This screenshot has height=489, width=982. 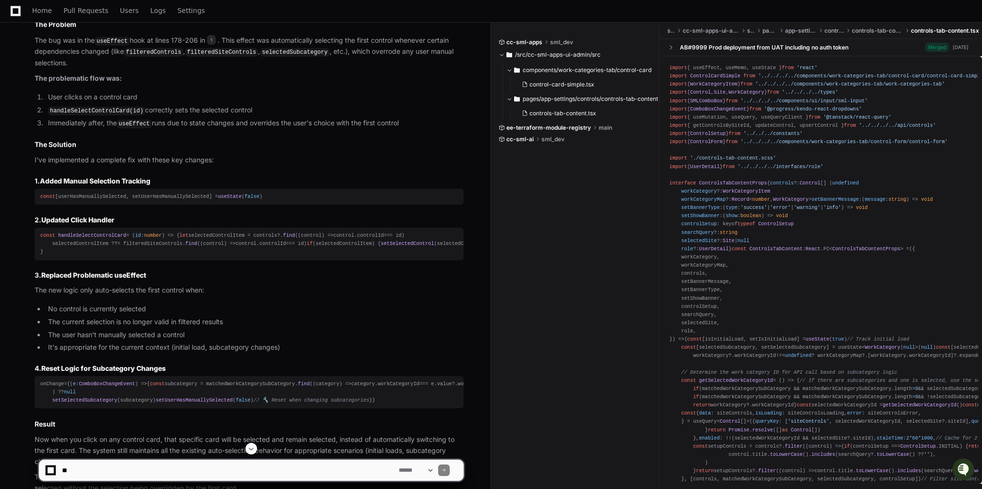 I want to click on code: filteredSiteControls, so click(x=222, y=52).